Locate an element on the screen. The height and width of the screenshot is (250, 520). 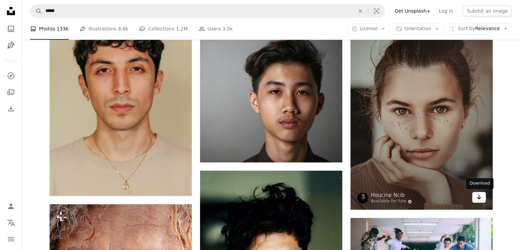
button: Sort byRelevance is located at coordinates (478, 29).